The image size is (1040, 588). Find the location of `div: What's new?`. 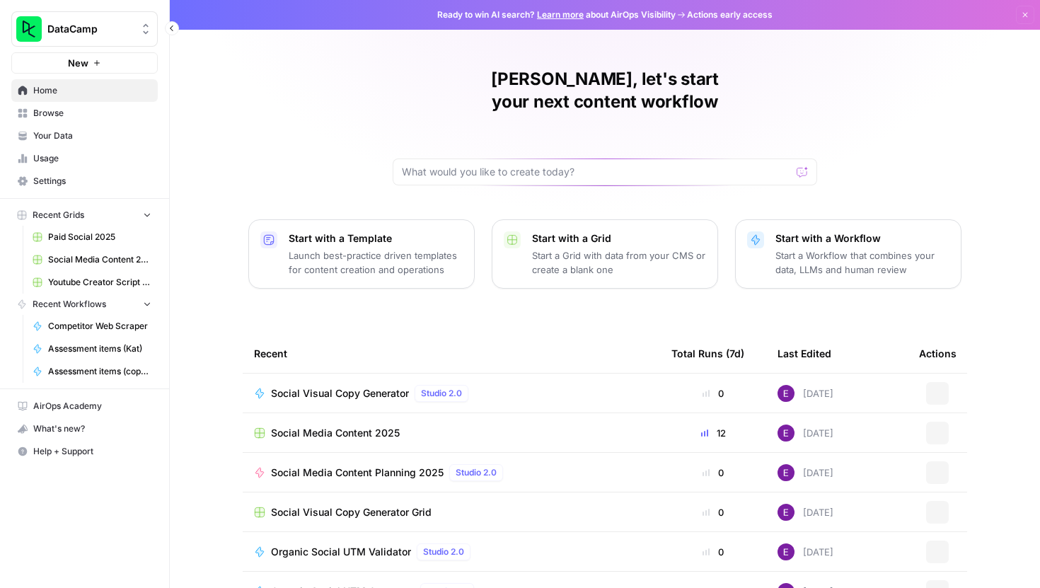

div: What's new? is located at coordinates (84, 429).